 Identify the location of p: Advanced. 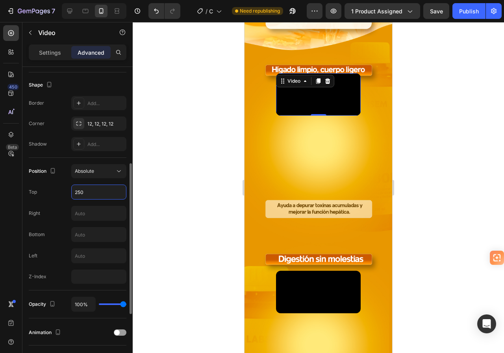
(91, 52).